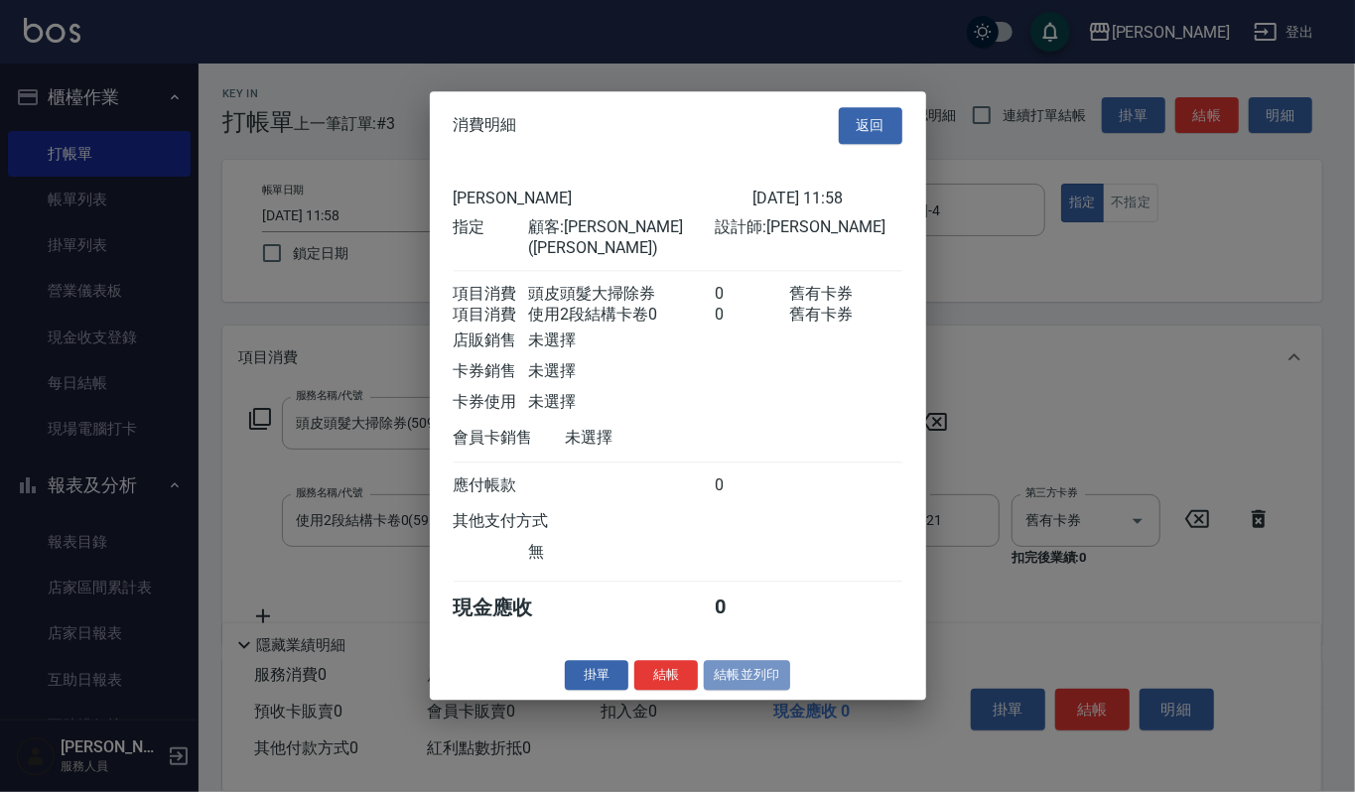  What do you see at coordinates (596, 675) in the screenshot?
I see `button: 掛單` at bounding box center [596, 675].